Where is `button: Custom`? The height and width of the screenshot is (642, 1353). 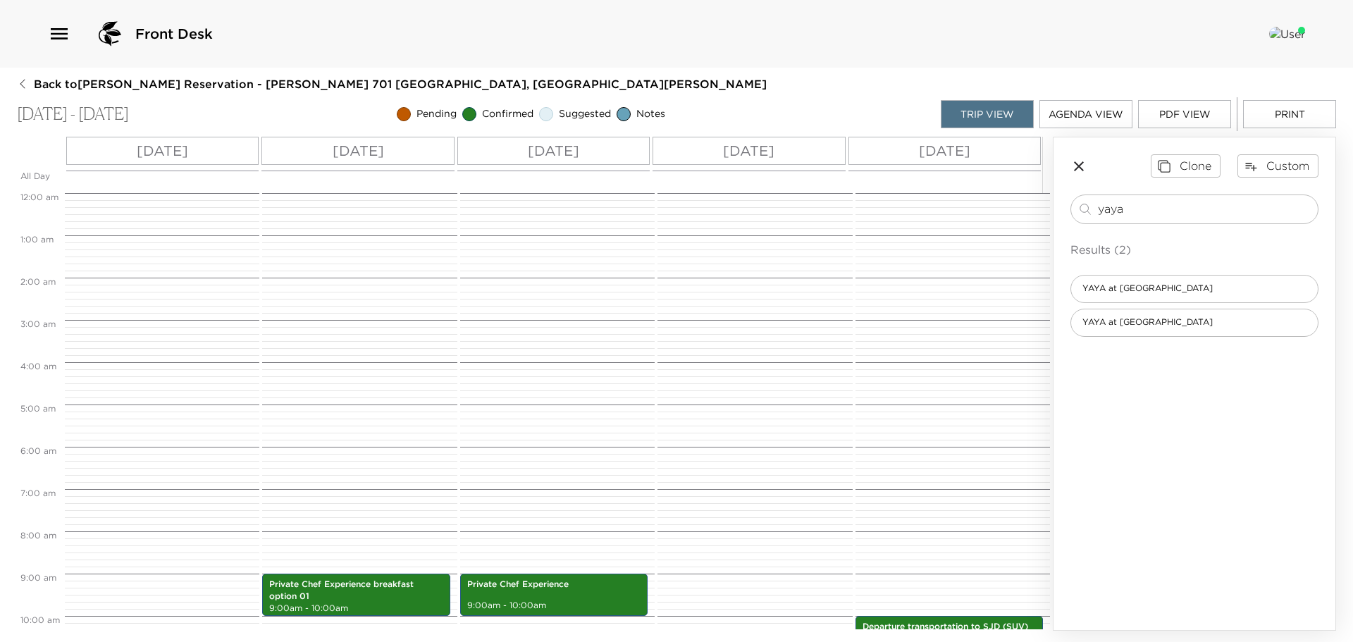
button: Custom is located at coordinates (1277, 166).